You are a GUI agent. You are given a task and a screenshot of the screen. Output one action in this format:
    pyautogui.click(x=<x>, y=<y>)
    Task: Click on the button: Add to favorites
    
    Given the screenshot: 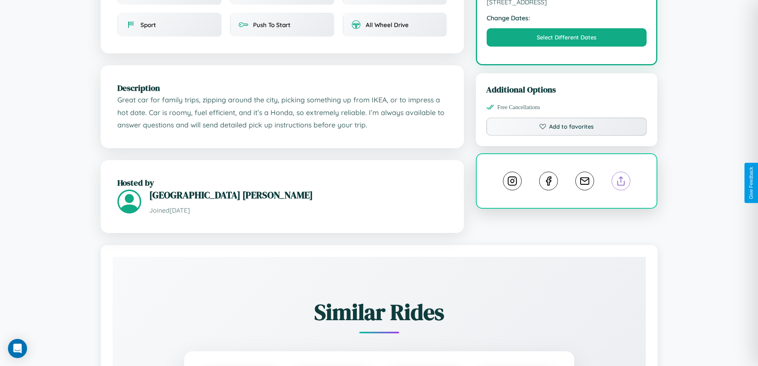 What is the action you would take?
    pyautogui.click(x=566, y=126)
    